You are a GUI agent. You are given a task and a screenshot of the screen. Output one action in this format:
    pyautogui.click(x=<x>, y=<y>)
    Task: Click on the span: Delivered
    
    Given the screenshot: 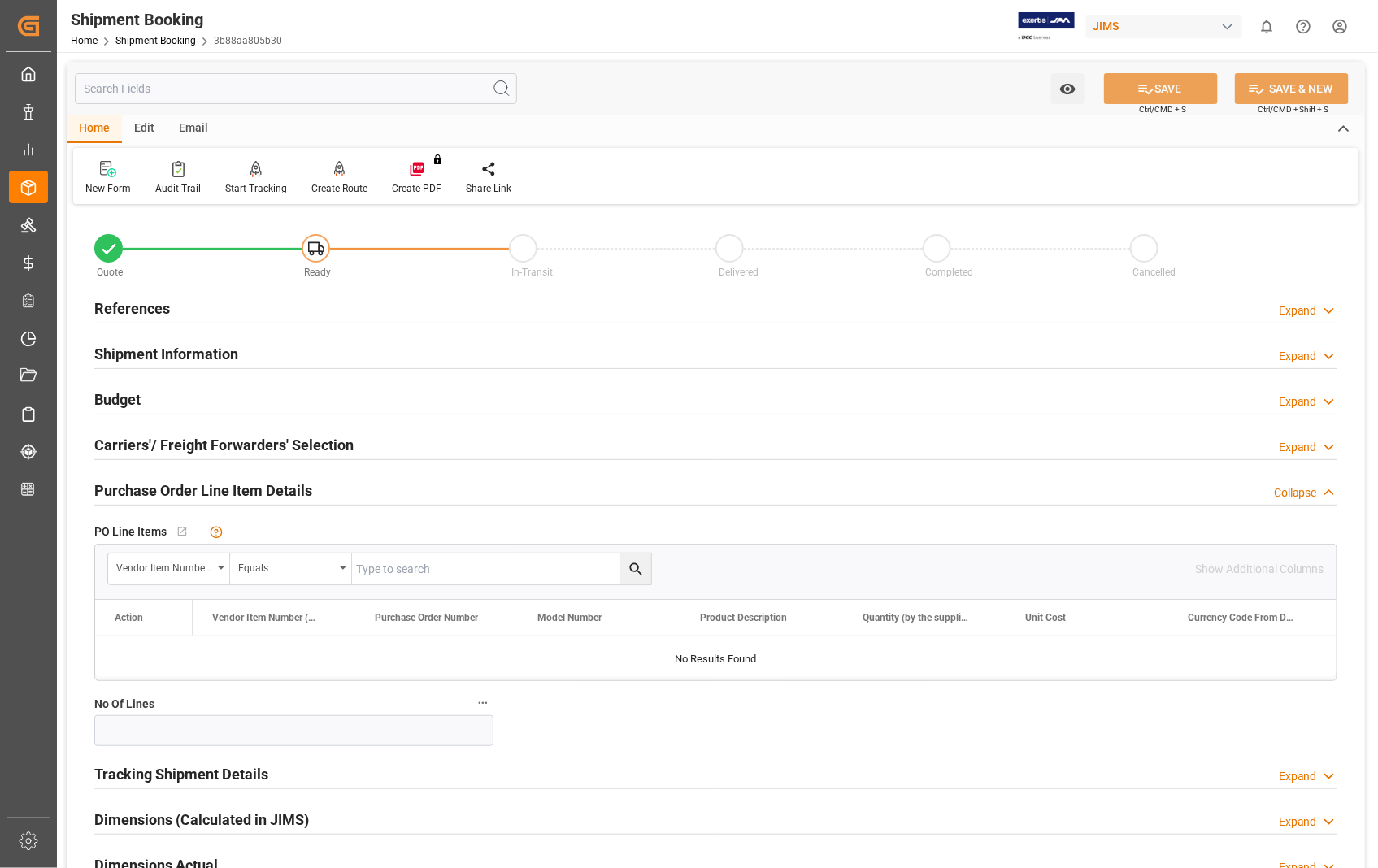 What is the action you would take?
    pyautogui.click(x=738, y=272)
    